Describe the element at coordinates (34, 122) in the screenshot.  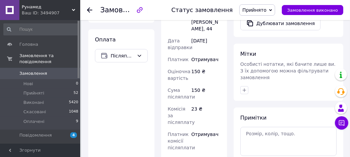
I see `span: Оплачені` at that location.